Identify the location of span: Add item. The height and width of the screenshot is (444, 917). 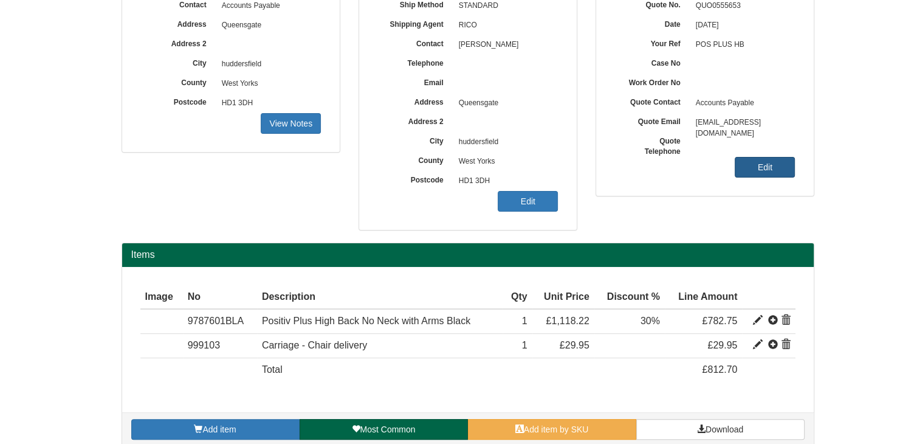
(219, 429).